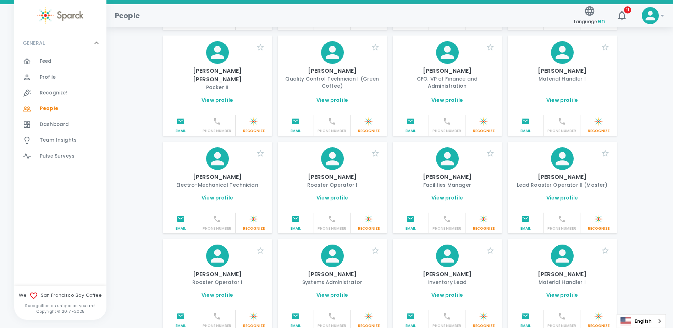  What do you see at coordinates (589, 16) in the screenshot?
I see `button: Language:en` at bounding box center [589, 16].